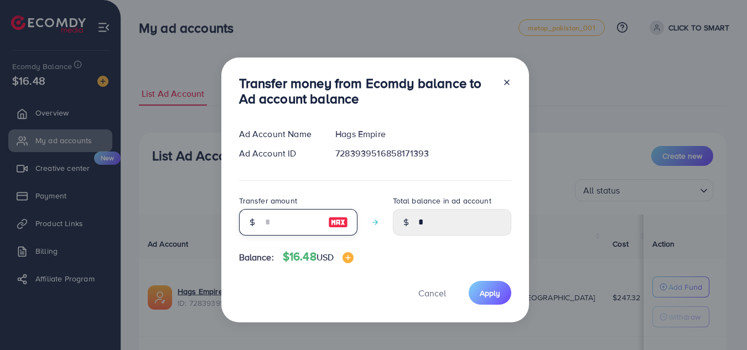  Describe the element at coordinates (325, 257) in the screenshot. I see `span: USD` at that location.